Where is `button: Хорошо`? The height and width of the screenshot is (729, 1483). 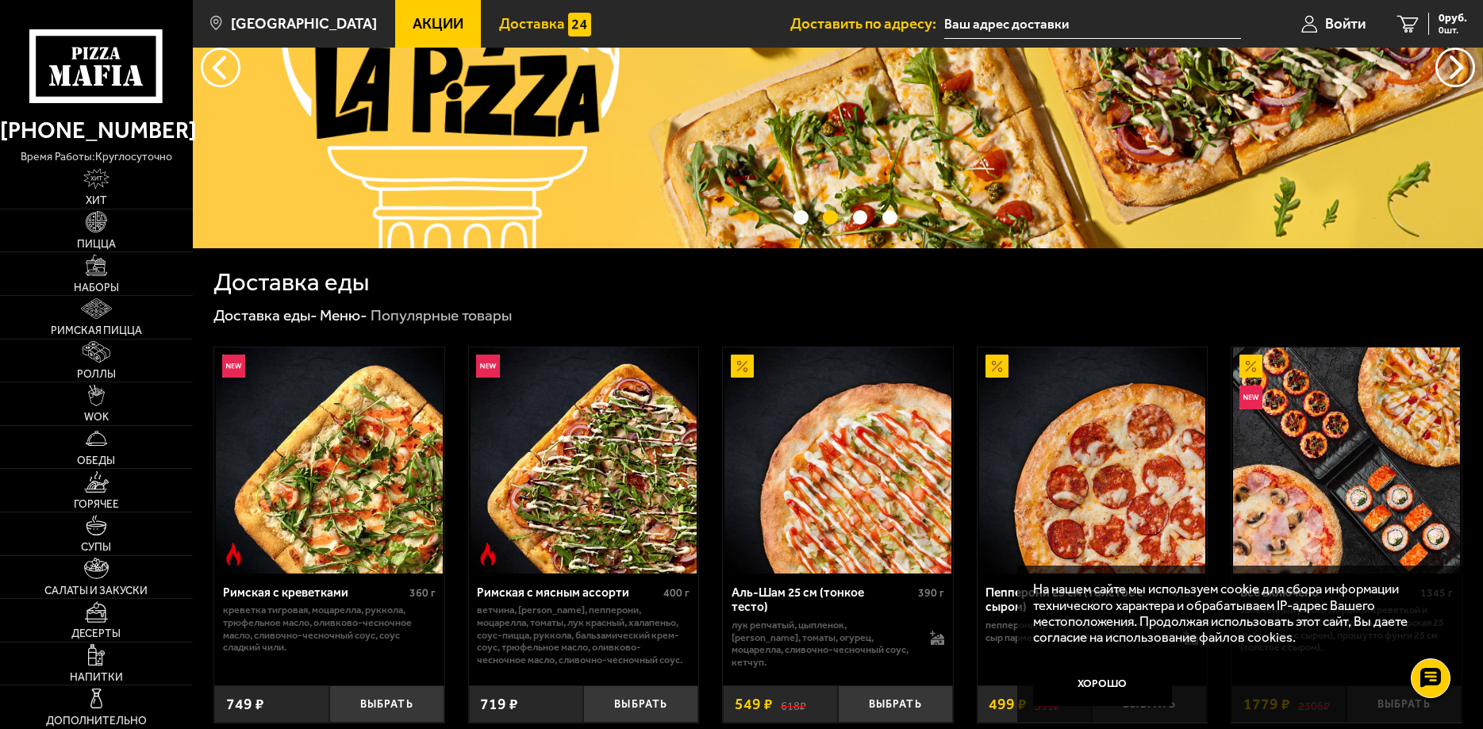 button: Хорошо is located at coordinates (1102, 683).